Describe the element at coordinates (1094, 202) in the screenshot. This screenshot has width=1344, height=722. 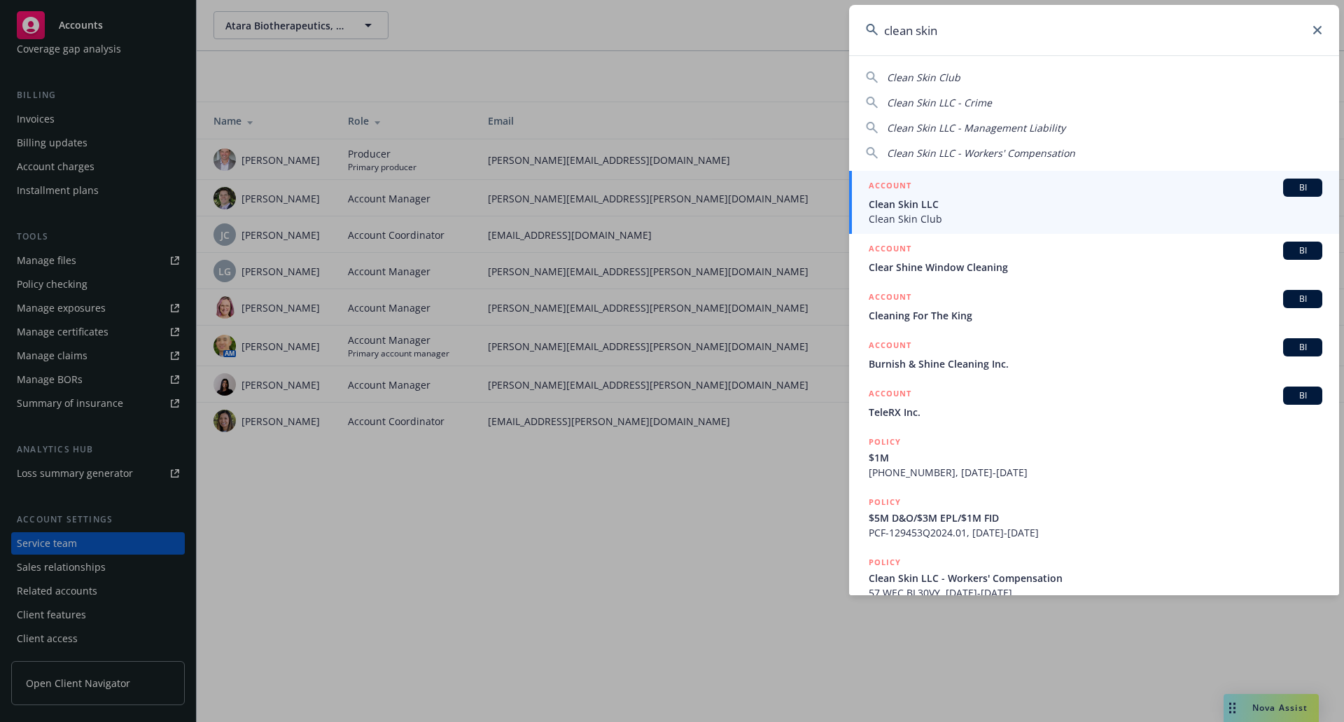
I see `a: ACCOUNTBIClean Skin LLCClean Skin Club` at that location.